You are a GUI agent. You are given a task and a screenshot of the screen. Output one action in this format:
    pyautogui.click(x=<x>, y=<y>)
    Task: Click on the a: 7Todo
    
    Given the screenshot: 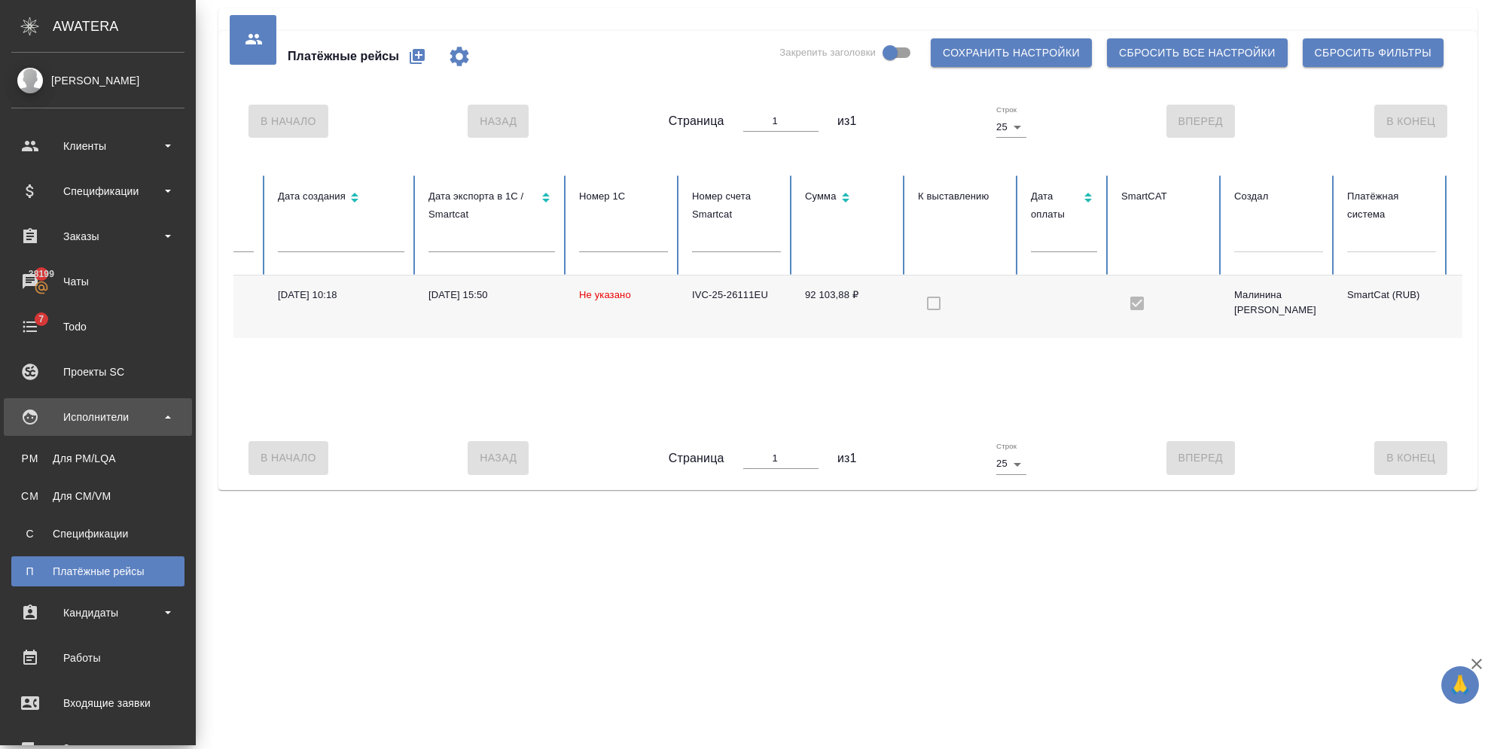 What is the action you would take?
    pyautogui.click(x=98, y=327)
    